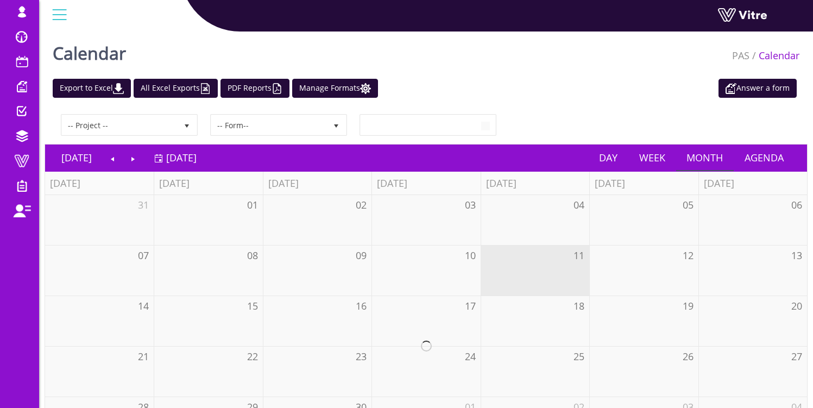  I want to click on img: appointment_white2.png, so click(731, 89).